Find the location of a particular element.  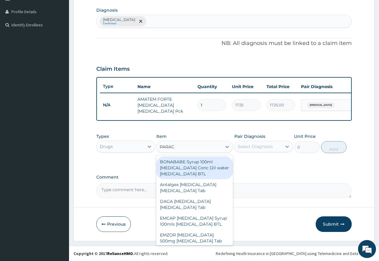

span: We're online! is located at coordinates (59, 106).